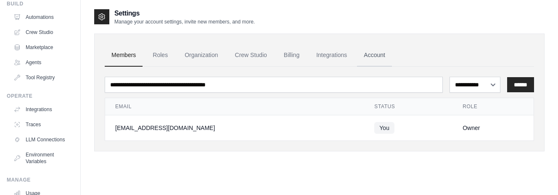 This screenshot has height=195, width=558. What do you see at coordinates (201, 55) in the screenshot?
I see `a: Organization` at bounding box center [201, 55].